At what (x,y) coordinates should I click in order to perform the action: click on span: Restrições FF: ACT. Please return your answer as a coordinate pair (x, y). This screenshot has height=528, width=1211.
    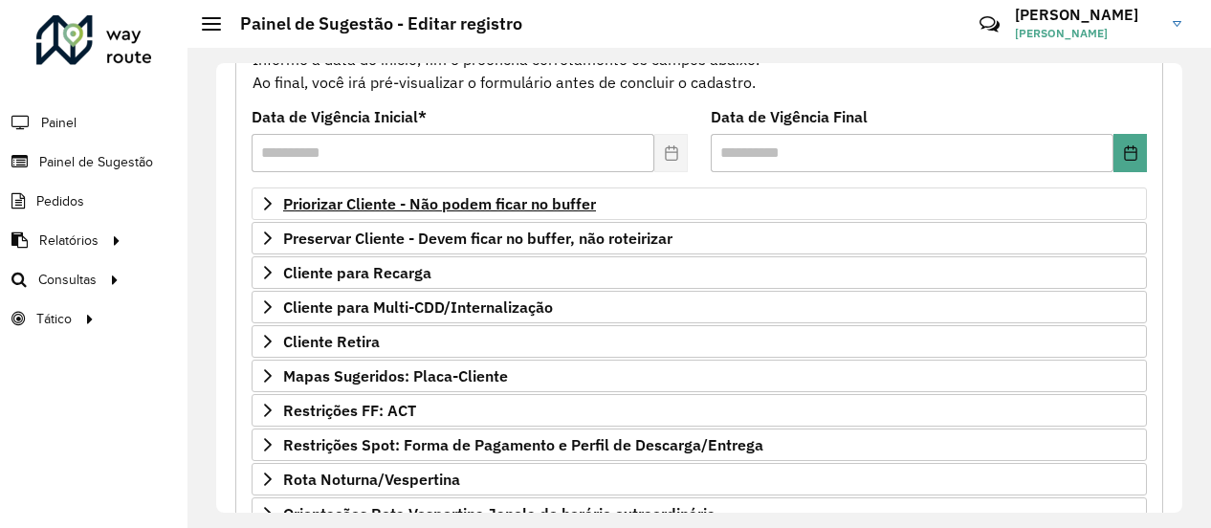
    Looking at the image, I should click on (349, 410).